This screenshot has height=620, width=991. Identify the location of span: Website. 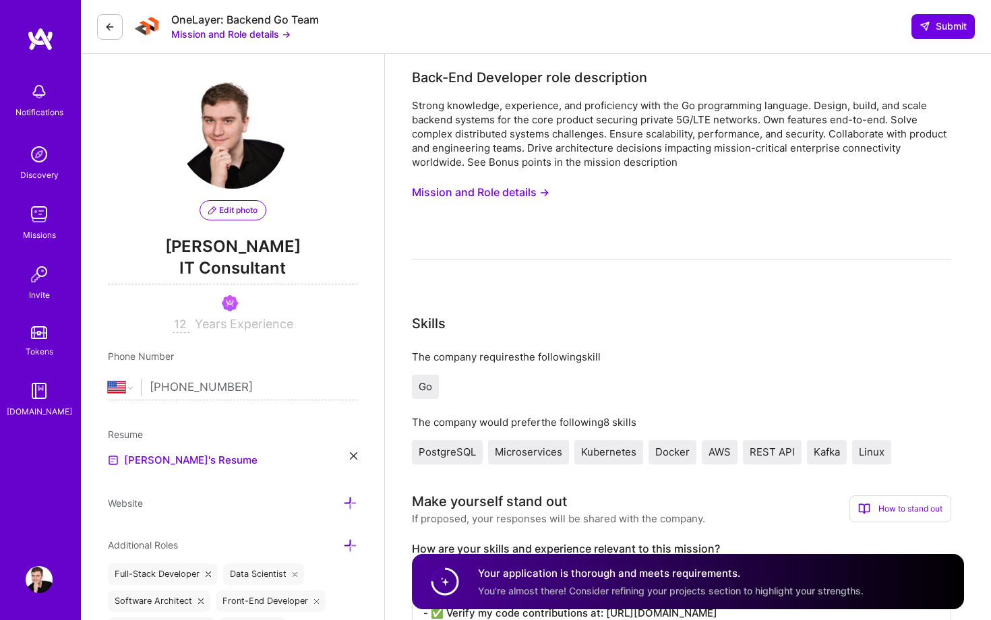
(125, 503).